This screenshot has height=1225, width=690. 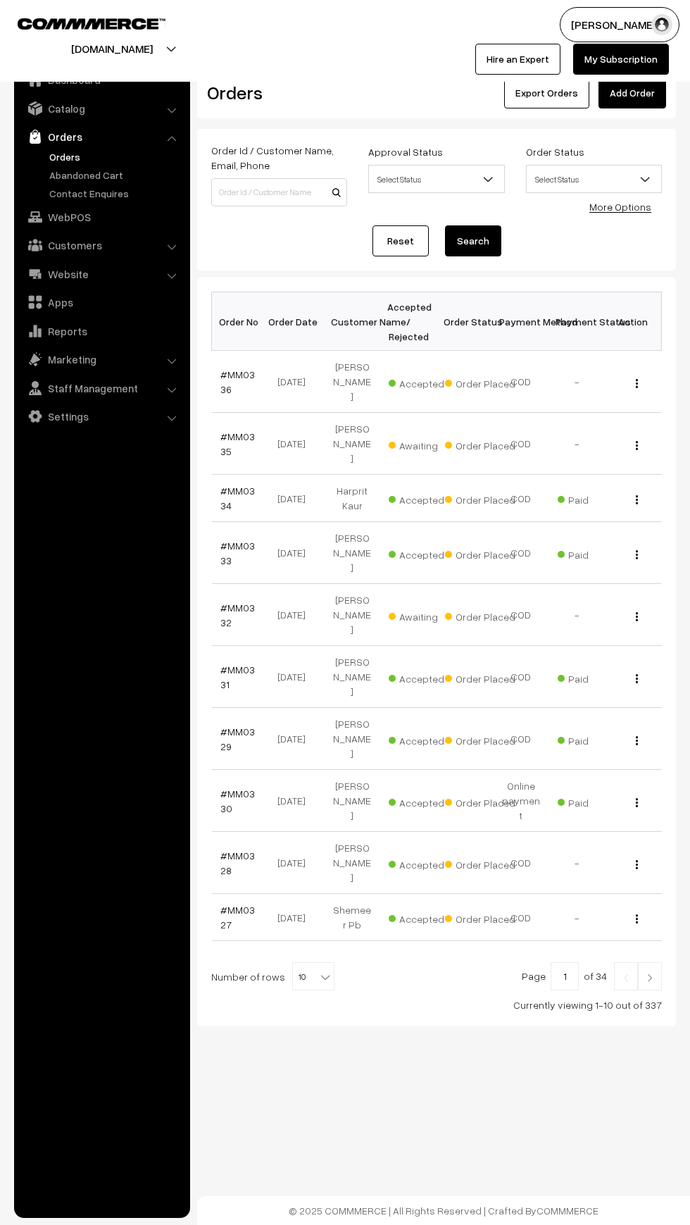 I want to click on h2: Orders, so click(x=276, y=92).